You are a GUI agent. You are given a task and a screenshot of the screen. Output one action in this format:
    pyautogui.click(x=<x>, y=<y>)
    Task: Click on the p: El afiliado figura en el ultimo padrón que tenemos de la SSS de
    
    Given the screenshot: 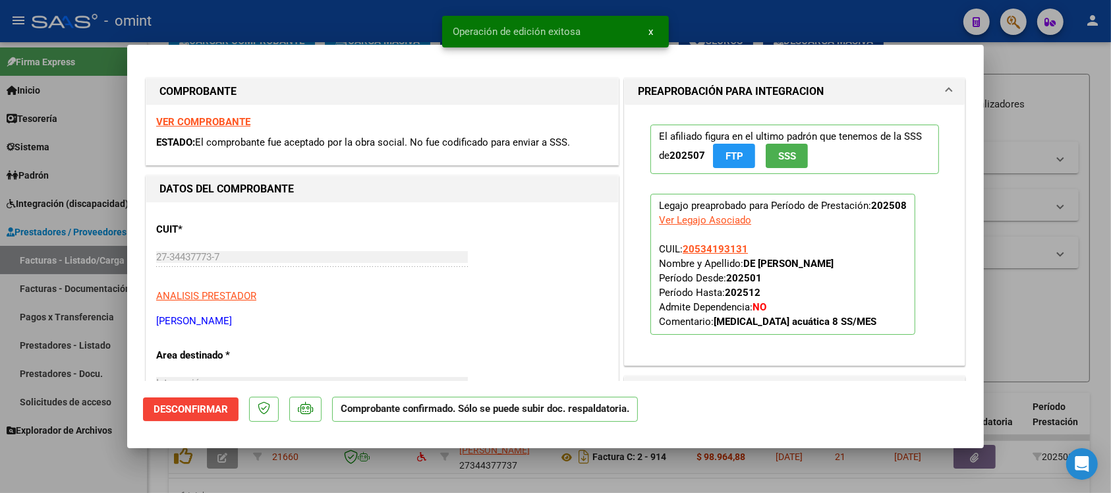 What is the action you would take?
    pyautogui.click(x=795, y=149)
    